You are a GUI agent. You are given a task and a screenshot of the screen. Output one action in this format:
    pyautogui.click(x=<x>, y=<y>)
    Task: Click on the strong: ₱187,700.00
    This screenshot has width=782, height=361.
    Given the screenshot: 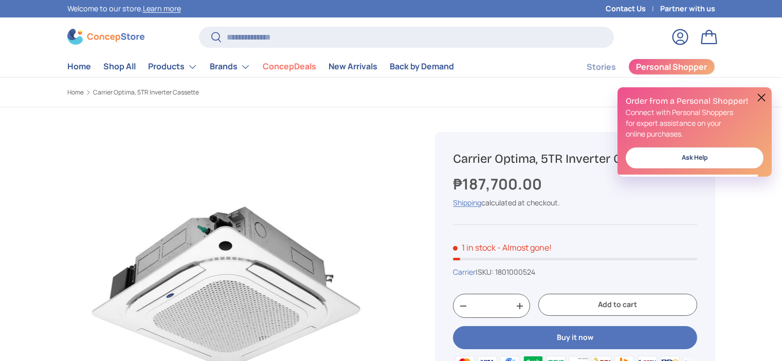 What is the action you would take?
    pyautogui.click(x=499, y=184)
    